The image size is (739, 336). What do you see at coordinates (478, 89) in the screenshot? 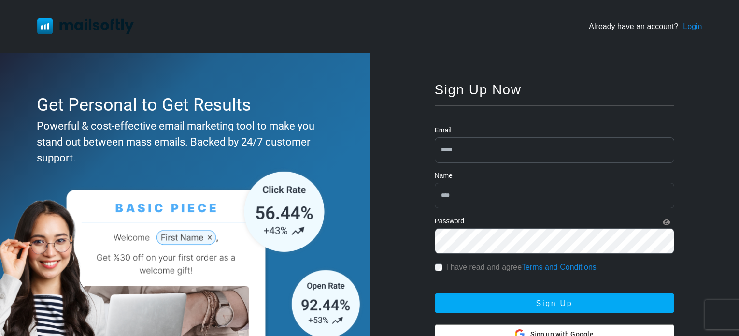
I see `span: Sign Up Now` at bounding box center [478, 89].